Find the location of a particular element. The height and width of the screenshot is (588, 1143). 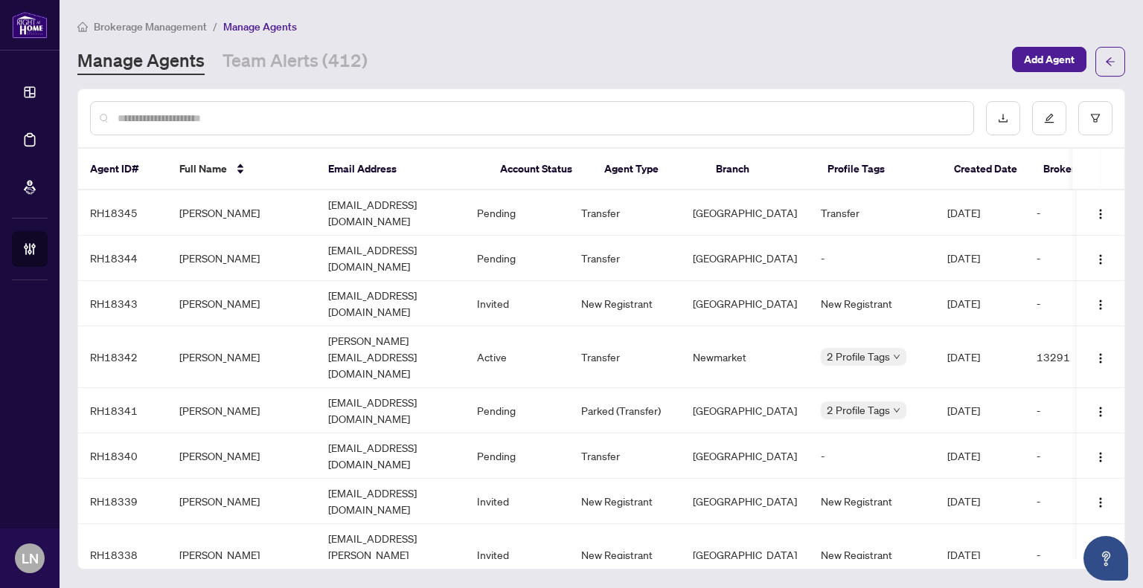

span: arrow-left is located at coordinates (1110, 62).